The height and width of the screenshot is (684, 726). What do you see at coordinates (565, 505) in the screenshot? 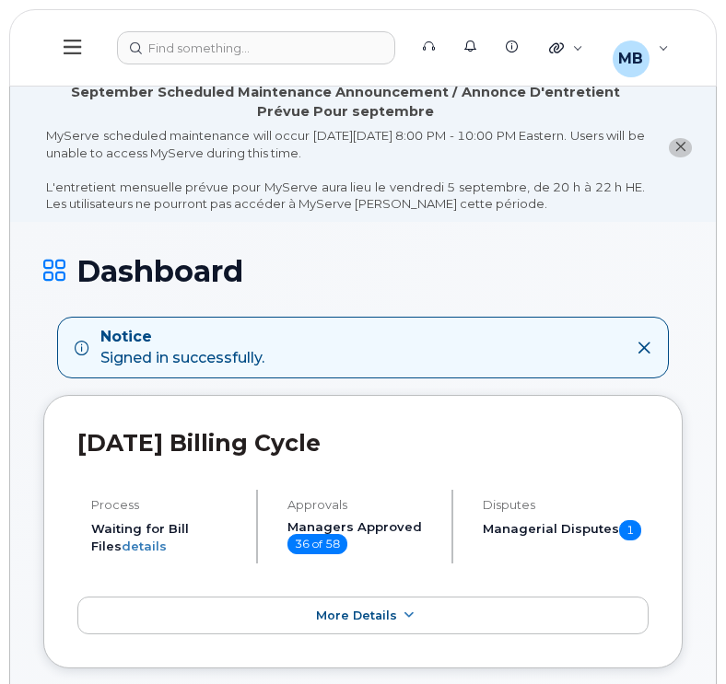
I see `h4: Disputes` at bounding box center [565, 505].